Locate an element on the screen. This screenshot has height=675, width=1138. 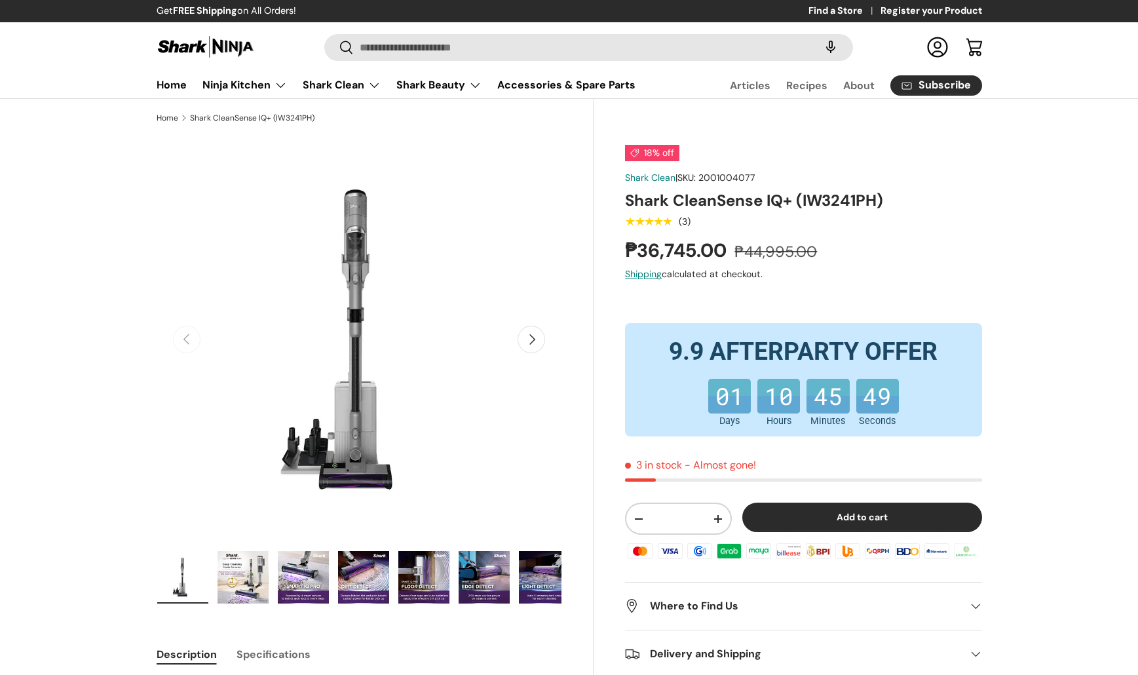
a: Subscribe is located at coordinates (937, 85).